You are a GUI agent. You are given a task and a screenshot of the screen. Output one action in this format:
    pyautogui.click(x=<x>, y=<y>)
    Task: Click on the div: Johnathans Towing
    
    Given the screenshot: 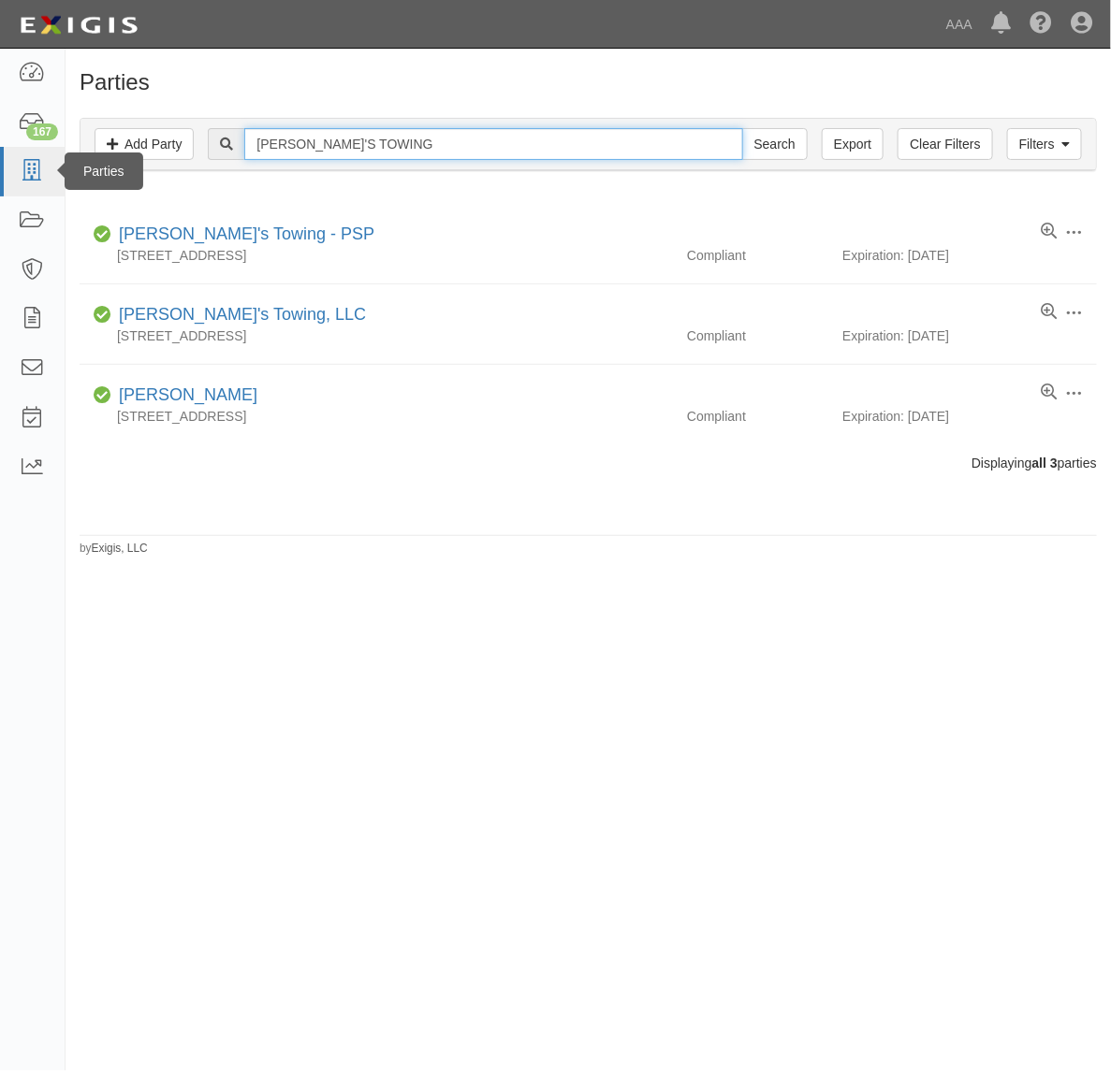 What is the action you would take?
    pyautogui.click(x=184, y=396)
    